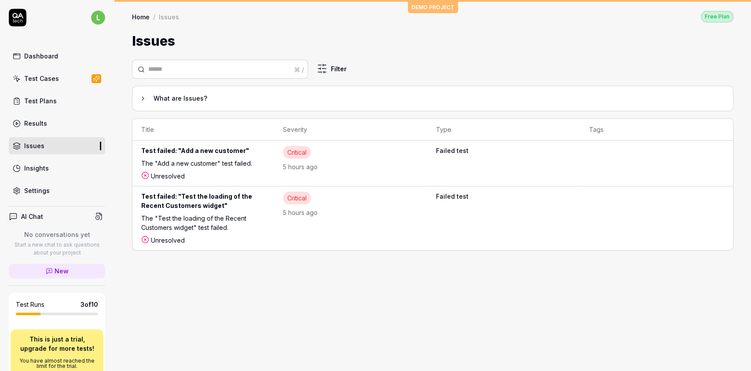 The height and width of the screenshot is (371, 751). I want to click on p: You have almost reached the limit for the trial., so click(57, 364).